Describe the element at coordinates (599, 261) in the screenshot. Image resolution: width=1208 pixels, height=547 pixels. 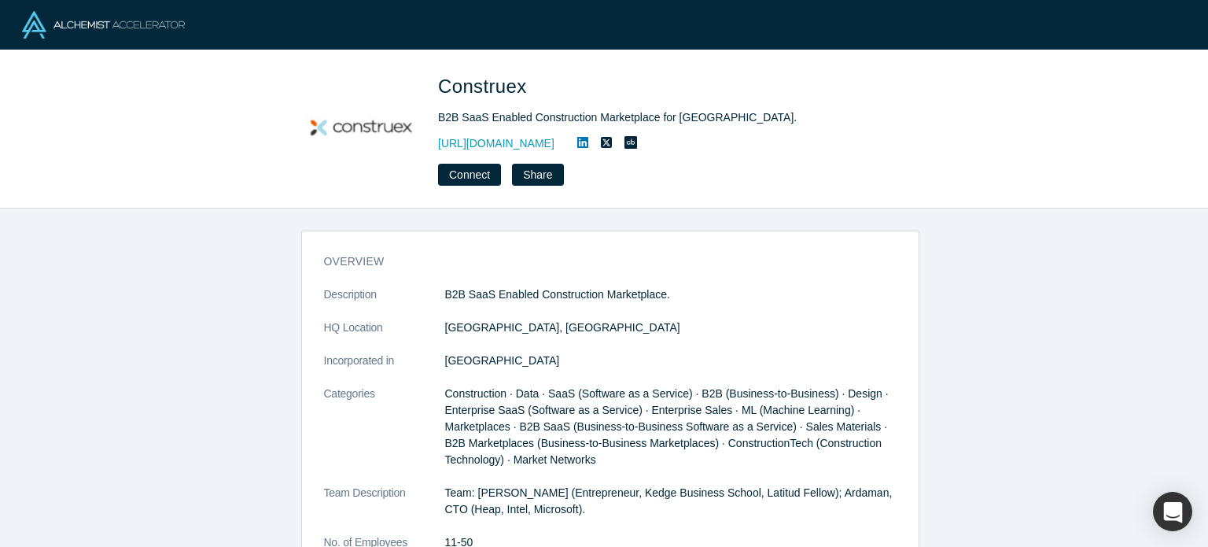
I see `h3: overview` at that location.